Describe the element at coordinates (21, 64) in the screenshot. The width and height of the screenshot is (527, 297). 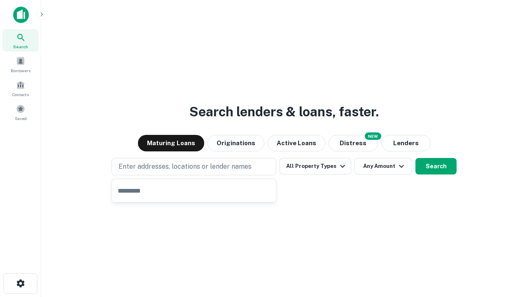
I see `a: Borrowers` at that location.